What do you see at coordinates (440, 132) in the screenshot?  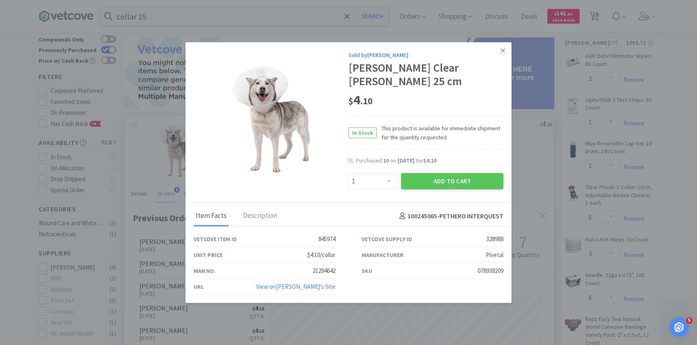 I see `span: This product is available for immediate shipment for the quantity requested` at bounding box center [440, 132].